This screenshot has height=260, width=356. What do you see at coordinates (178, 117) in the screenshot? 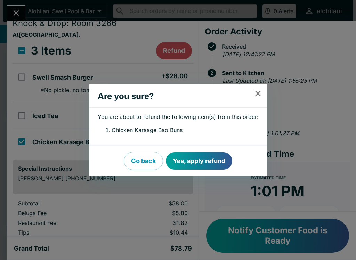
I see `p: You are about to refund the following item(s) from this order:` at bounding box center [178, 117].